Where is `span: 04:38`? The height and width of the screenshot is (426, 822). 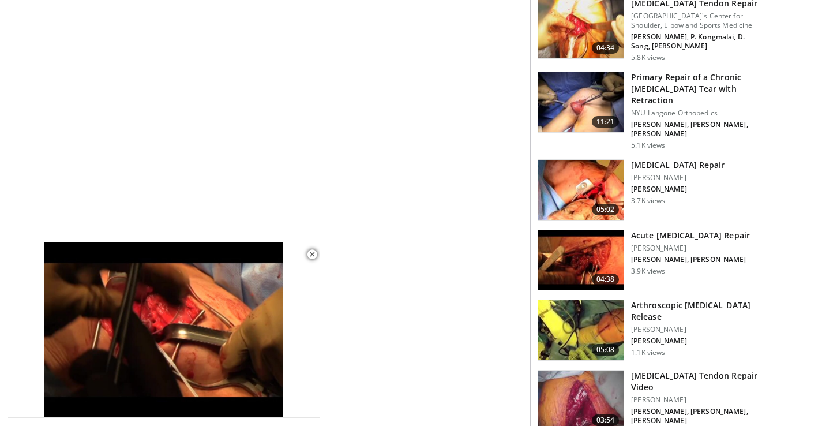
span: 04:38 is located at coordinates (606, 279).